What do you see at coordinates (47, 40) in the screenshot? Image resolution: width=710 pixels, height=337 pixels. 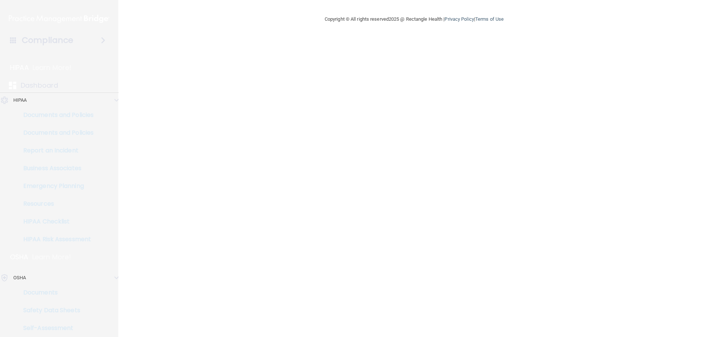 I see `h4: Compliance` at bounding box center [47, 40].